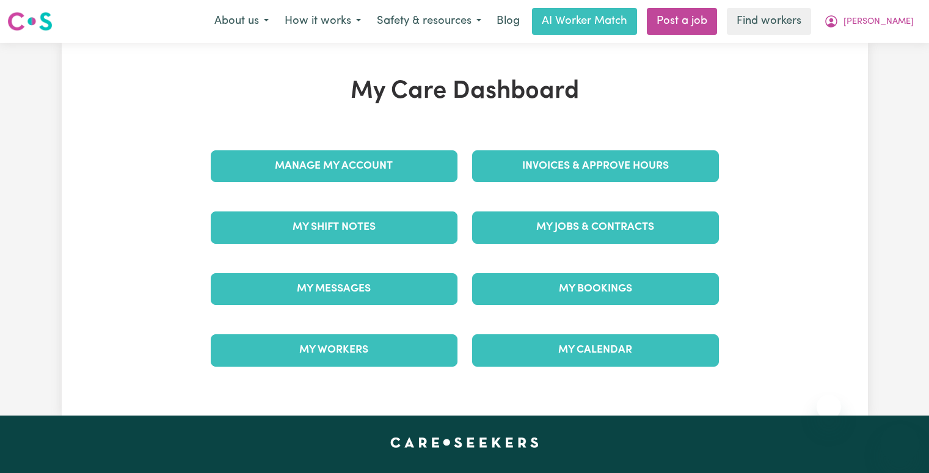  Describe the element at coordinates (334, 289) in the screenshot. I see `a: My Messages` at that location.